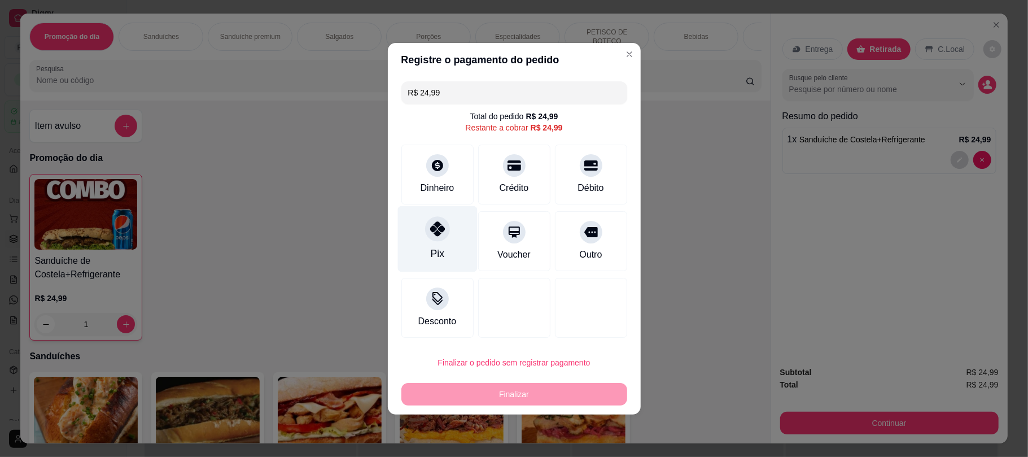 Image resolution: width=1028 pixels, height=457 pixels. I want to click on div: Débito, so click(590, 188).